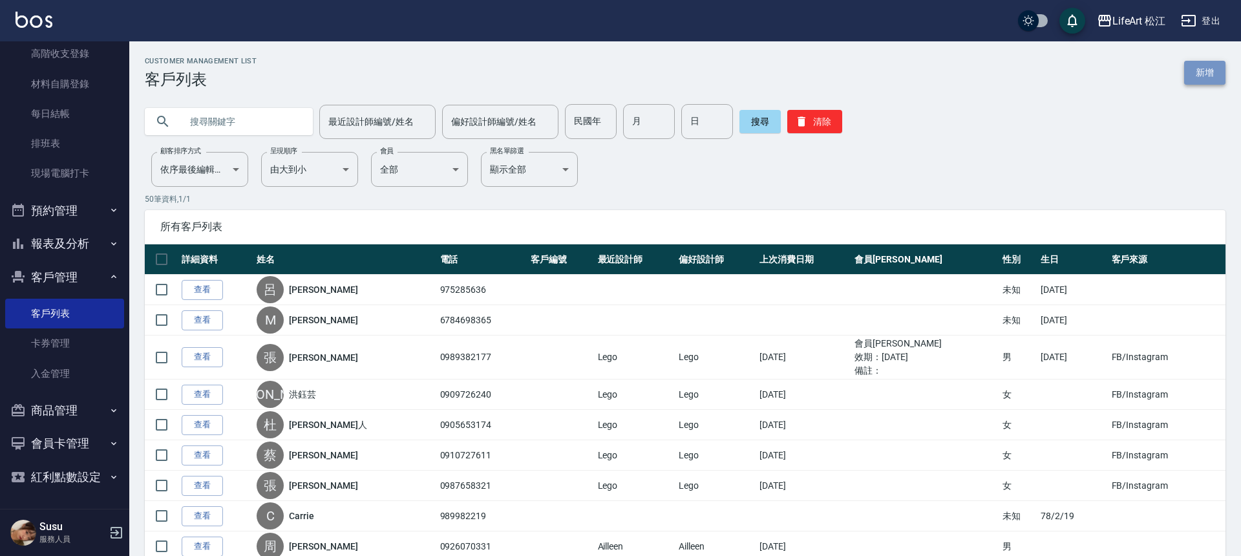 This screenshot has width=1241, height=556. I want to click on button: 登出, so click(1200, 21).